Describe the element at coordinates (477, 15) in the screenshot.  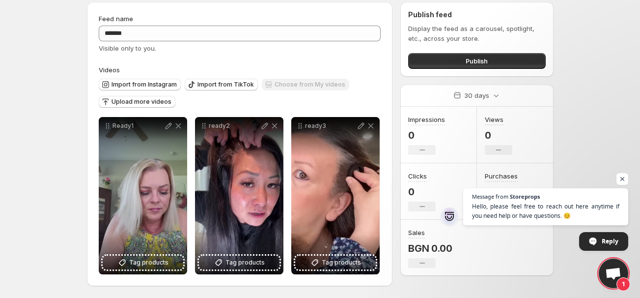
I see `h2: Publish feed` at that location.